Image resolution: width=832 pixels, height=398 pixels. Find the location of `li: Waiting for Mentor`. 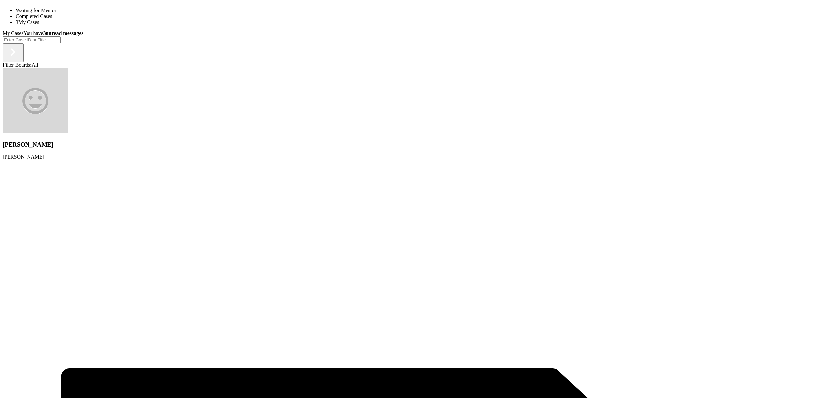

li: Waiting for Mentor is located at coordinates (423, 10).